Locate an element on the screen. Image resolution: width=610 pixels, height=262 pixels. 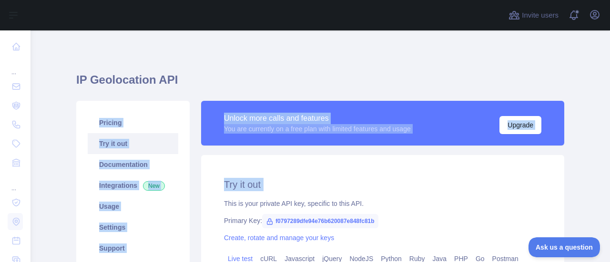
h1: IP Geolocation API is located at coordinates (320, 84).